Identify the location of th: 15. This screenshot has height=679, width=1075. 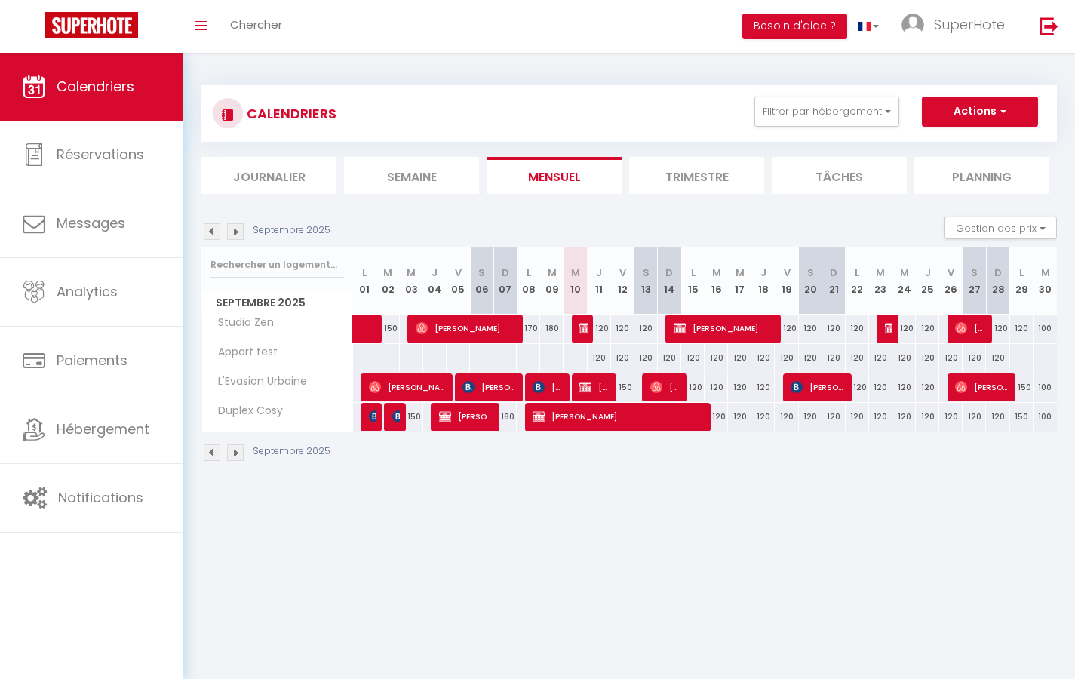
(692, 281).